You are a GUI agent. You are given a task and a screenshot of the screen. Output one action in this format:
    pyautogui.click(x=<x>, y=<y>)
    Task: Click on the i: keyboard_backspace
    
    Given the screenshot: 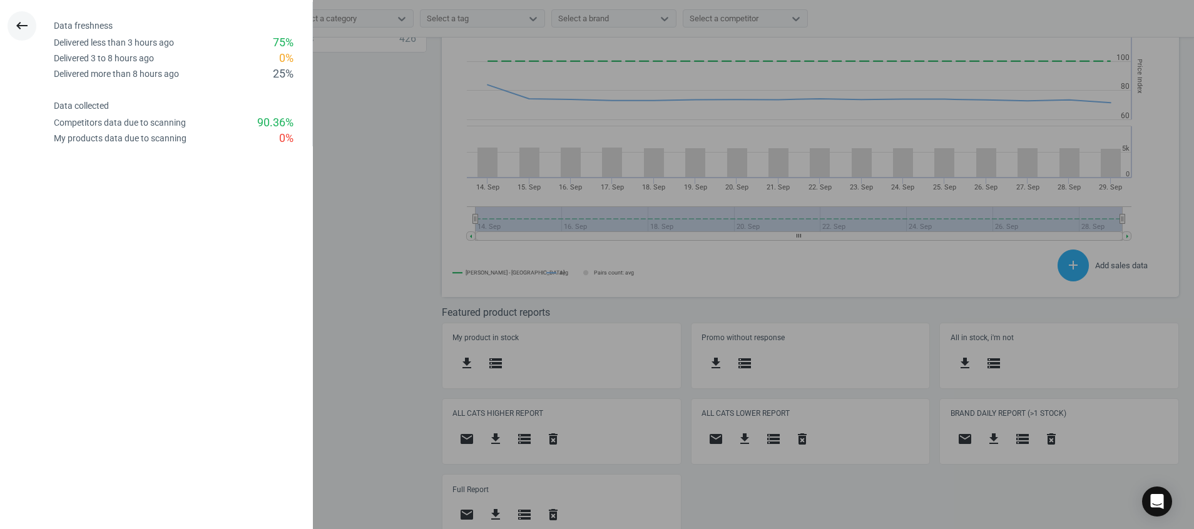 What is the action you would take?
    pyautogui.click(x=22, y=26)
    